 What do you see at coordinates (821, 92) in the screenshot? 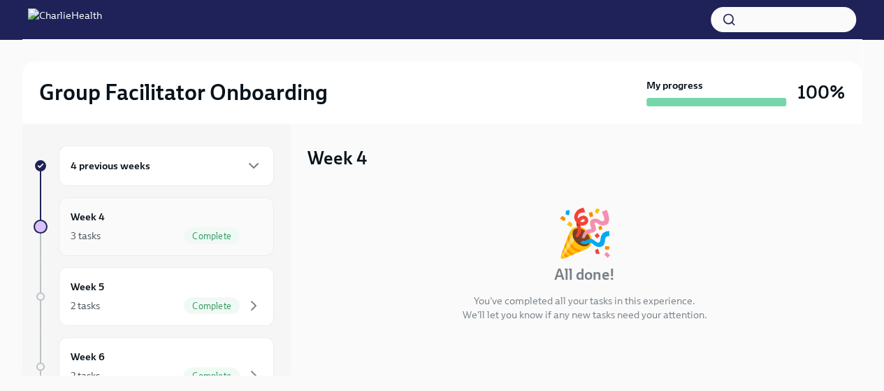
I see `h3: 100%` at bounding box center [821, 92].